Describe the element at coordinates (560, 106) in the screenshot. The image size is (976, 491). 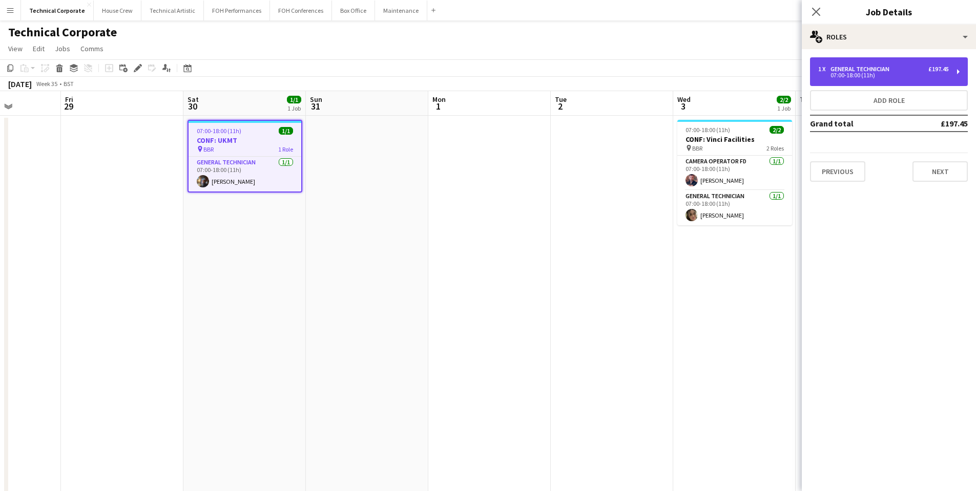
I see `span: 2` at that location.